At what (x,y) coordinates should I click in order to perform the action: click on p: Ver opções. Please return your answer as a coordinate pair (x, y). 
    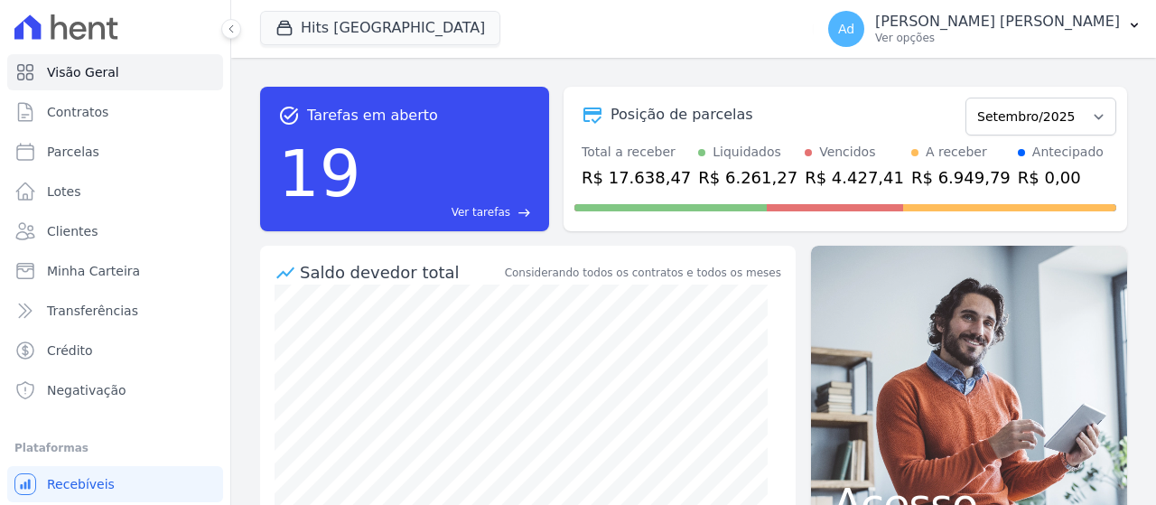
    Looking at the image, I should click on (997, 38).